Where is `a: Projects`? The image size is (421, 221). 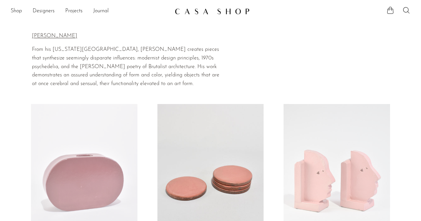
a: Projects is located at coordinates (74, 11).